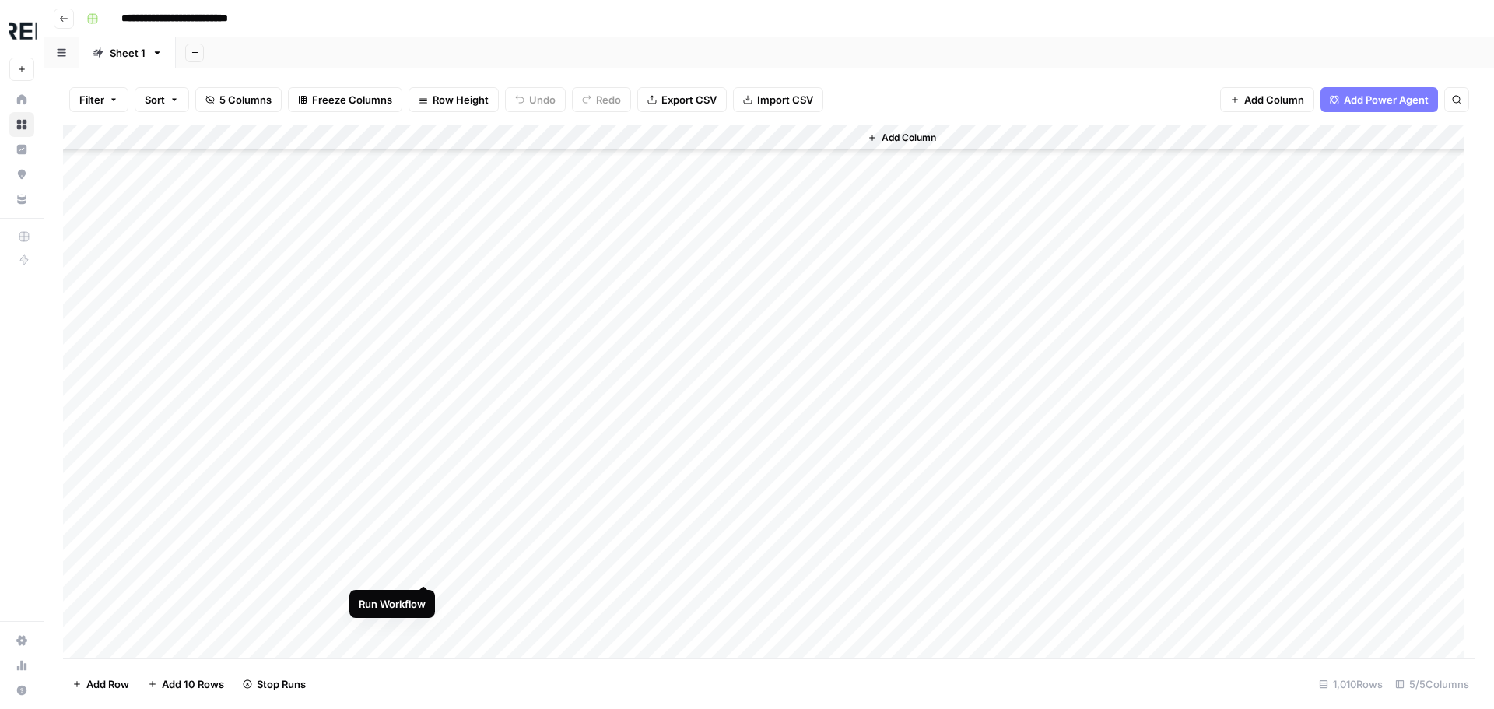 This screenshot has width=1494, height=709. Describe the element at coordinates (155, 100) in the screenshot. I see `span: Sort` at that location.